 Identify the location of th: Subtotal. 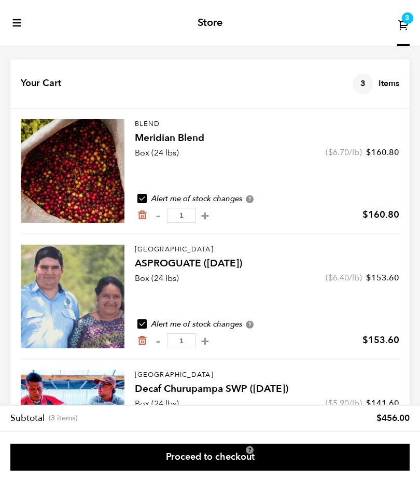
(44, 419).